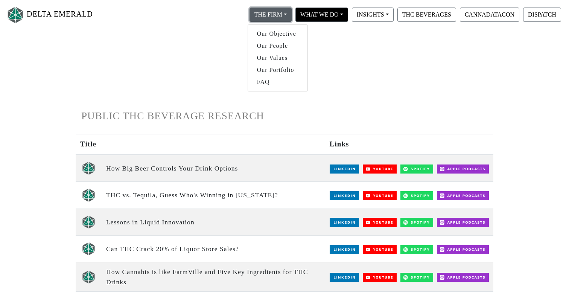 This screenshot has width=569, height=297. What do you see at coordinates (49, 15) in the screenshot?
I see `a: DELTA EMERALD` at bounding box center [49, 15].